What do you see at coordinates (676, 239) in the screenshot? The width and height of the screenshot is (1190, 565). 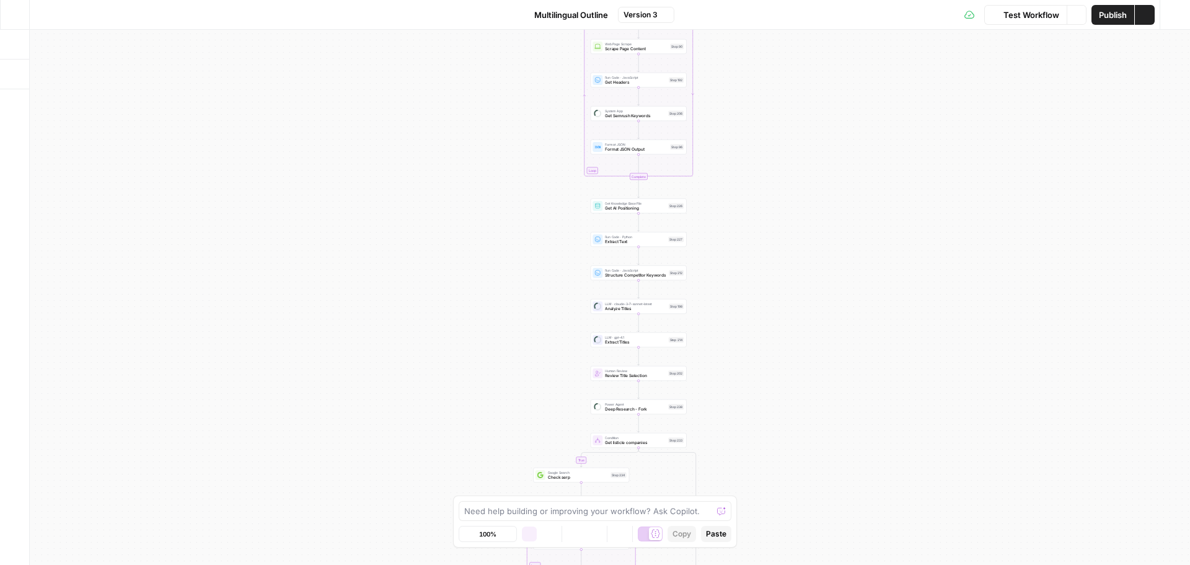 I see `div: Step 227` at bounding box center [676, 239].